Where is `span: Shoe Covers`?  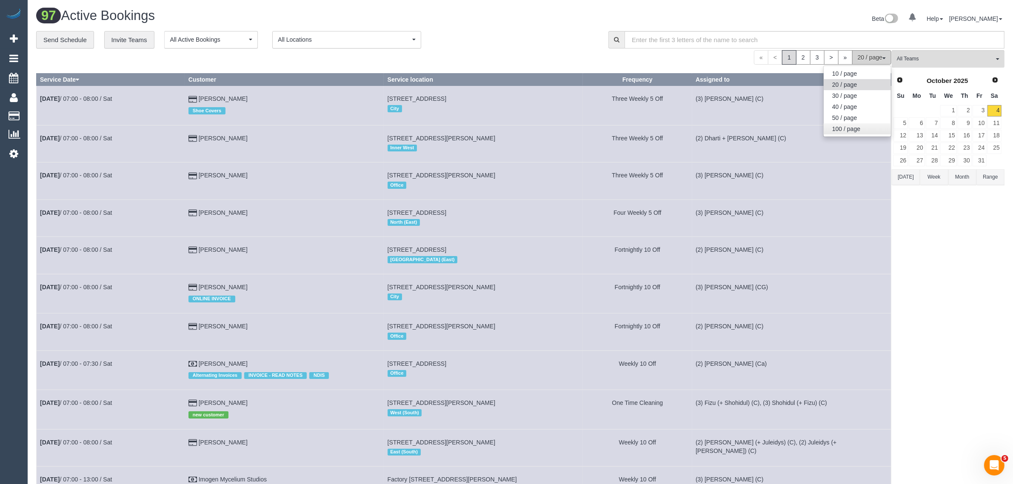 span: Shoe Covers is located at coordinates (207, 111).